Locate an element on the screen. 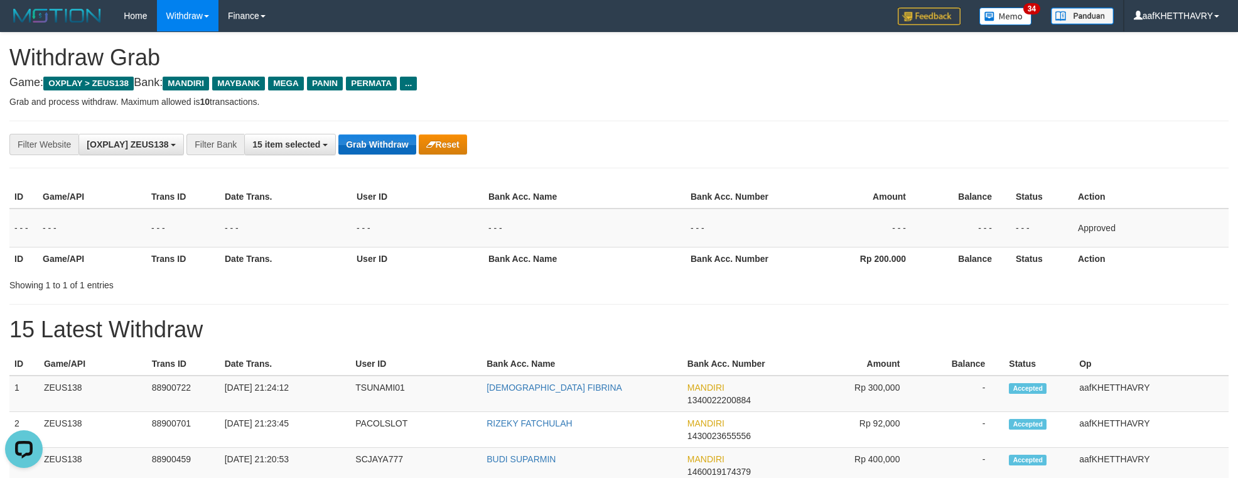 The width and height of the screenshot is (1238, 478). td: 88900722 is located at coordinates (183, 394).